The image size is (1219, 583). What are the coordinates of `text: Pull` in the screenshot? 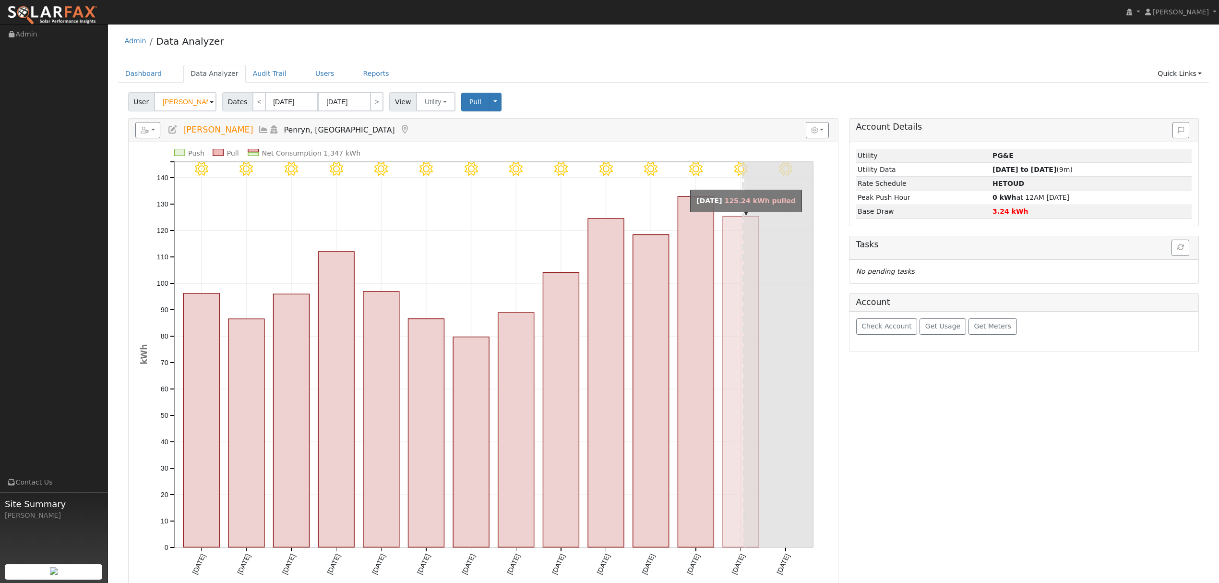 It's located at (232, 154).